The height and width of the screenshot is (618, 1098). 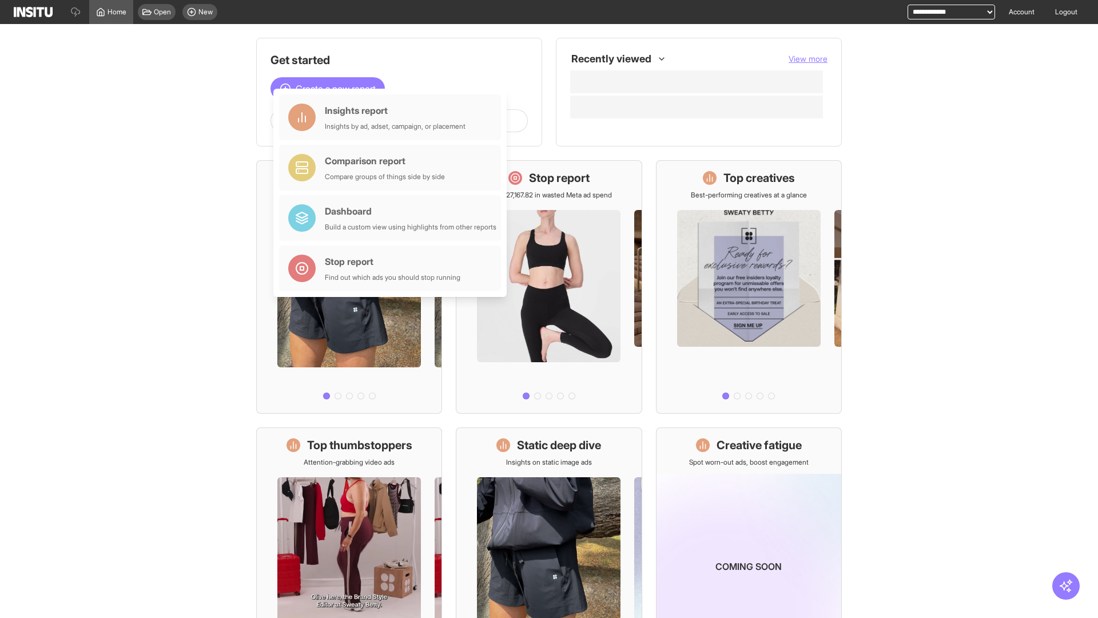 I want to click on h1: Top creatives, so click(x=759, y=178).